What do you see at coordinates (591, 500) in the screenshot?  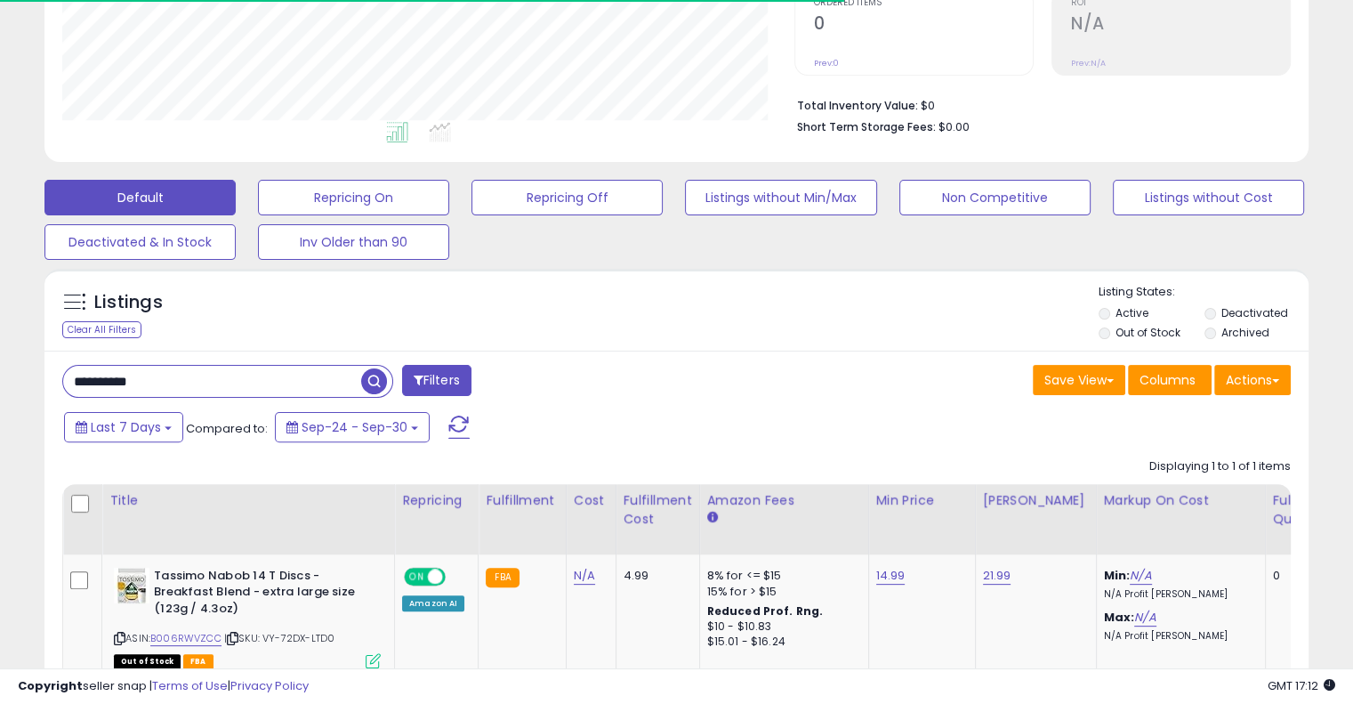 I see `div: Cost` at bounding box center [591, 500].